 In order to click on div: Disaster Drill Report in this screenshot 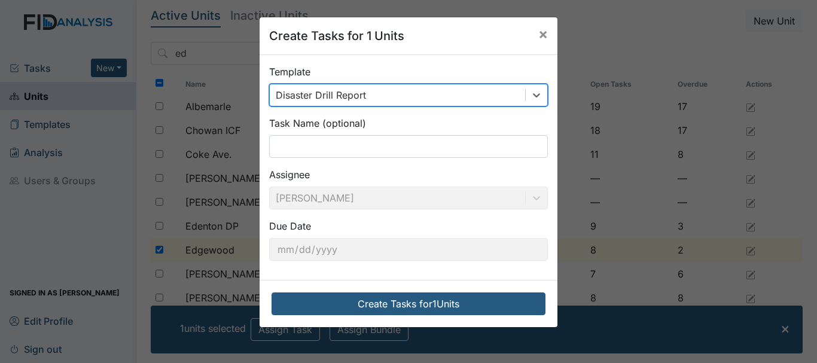, I will do `click(320, 95)`.